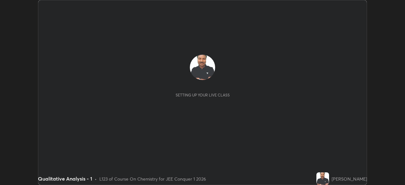 The image size is (405, 185). I want to click on div: Qualitative Analysis - 1, so click(65, 179).